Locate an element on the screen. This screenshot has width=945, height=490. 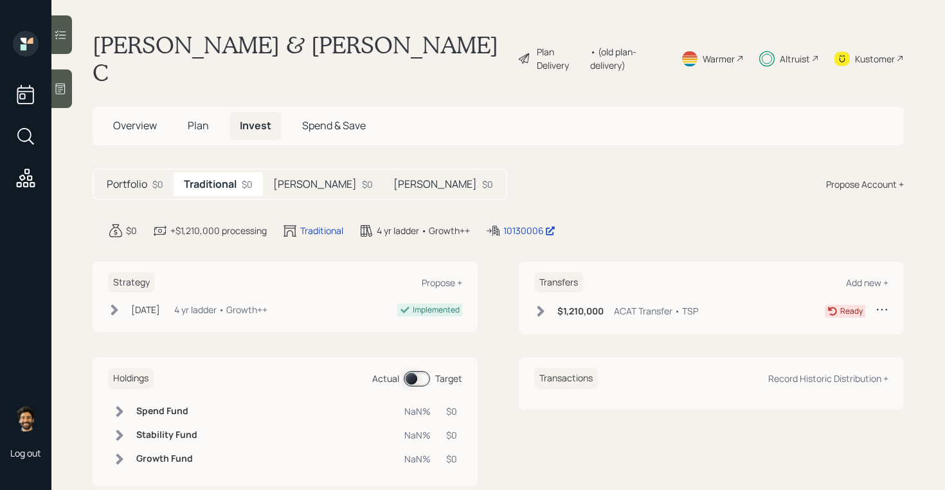
div: Warmer is located at coordinates (719, 59).